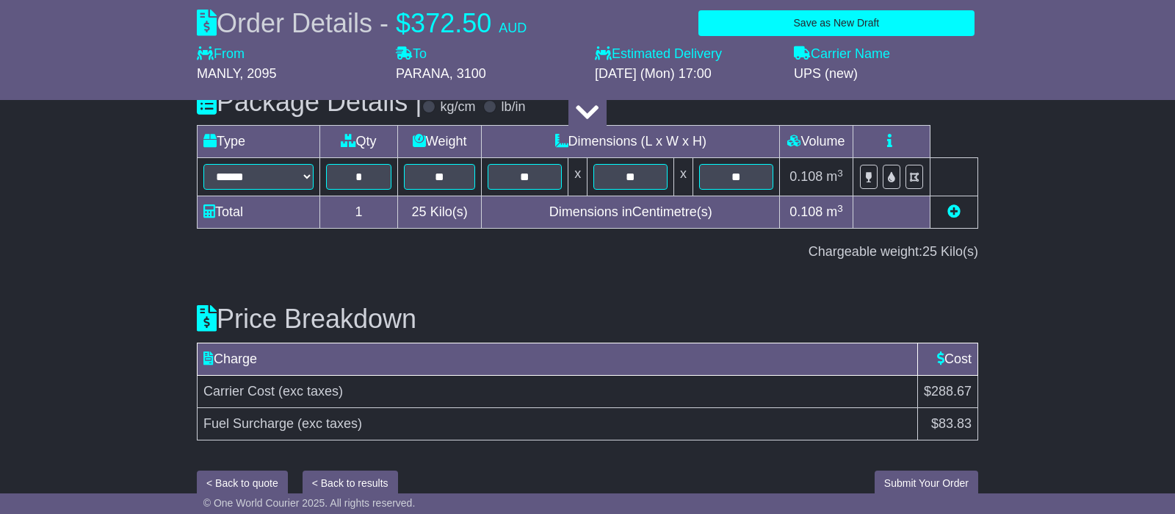  What do you see at coordinates (411, 54) in the screenshot?
I see `label: To` at bounding box center [411, 54].